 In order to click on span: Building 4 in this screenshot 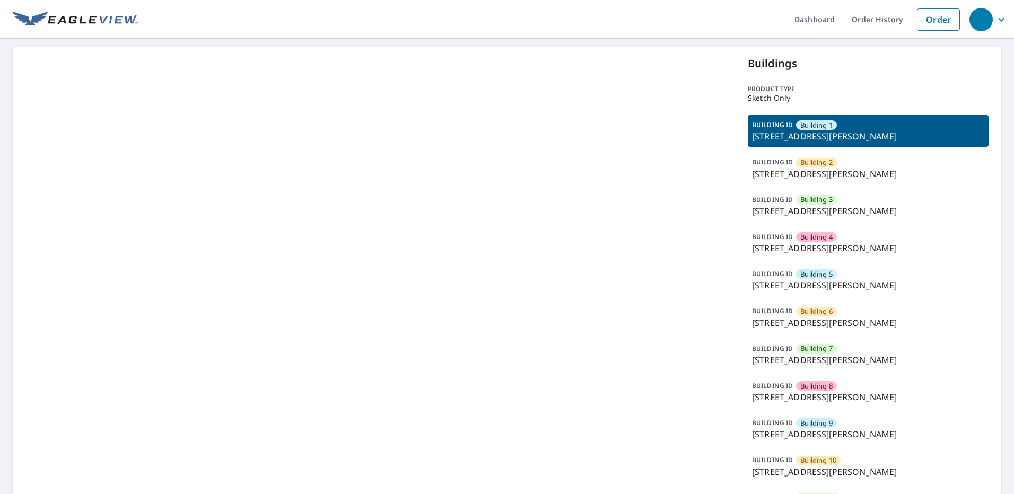, I will do `click(816, 237)`.